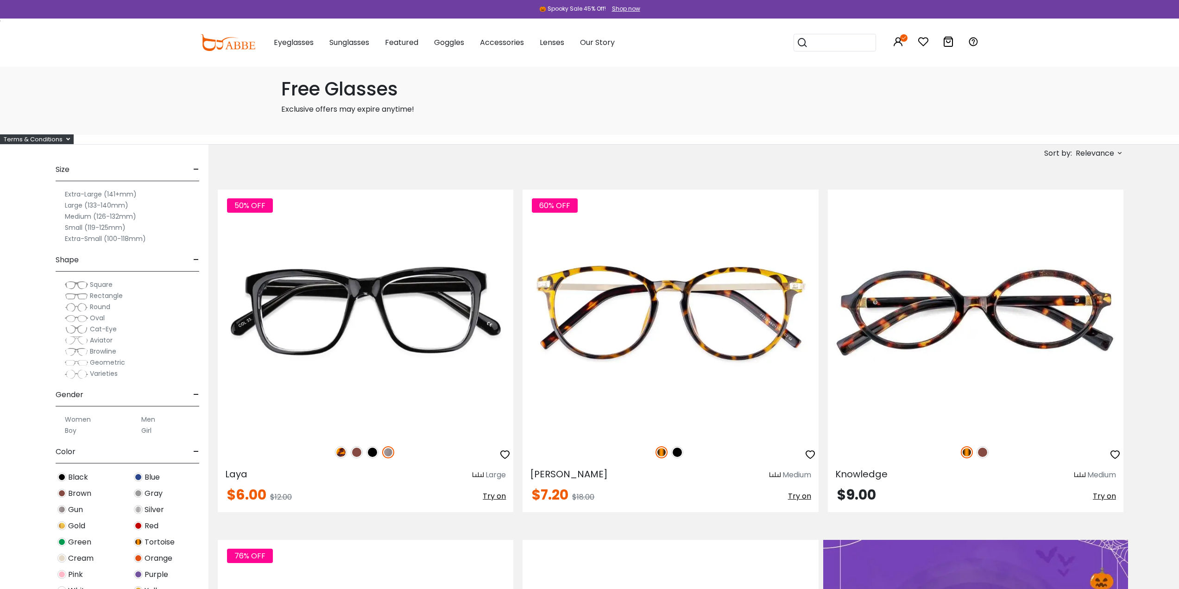  What do you see at coordinates (449, 42) in the screenshot?
I see `span: Goggles` at bounding box center [449, 42].